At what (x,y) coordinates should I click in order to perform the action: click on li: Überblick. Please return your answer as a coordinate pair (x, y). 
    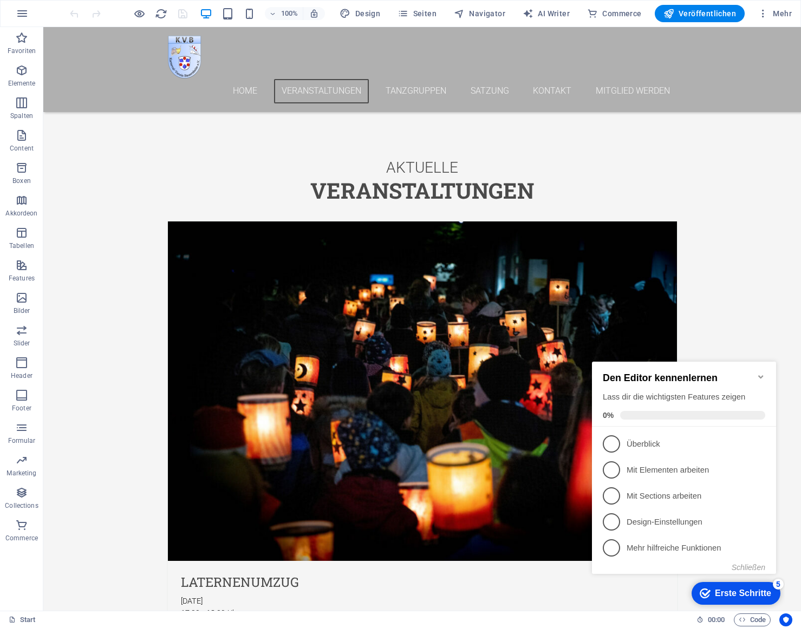
    Looking at the image, I should click on (96, 98).